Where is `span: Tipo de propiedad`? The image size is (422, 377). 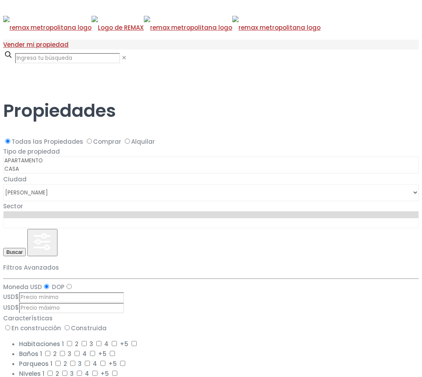
span: Tipo de propiedad is located at coordinates (31, 151).